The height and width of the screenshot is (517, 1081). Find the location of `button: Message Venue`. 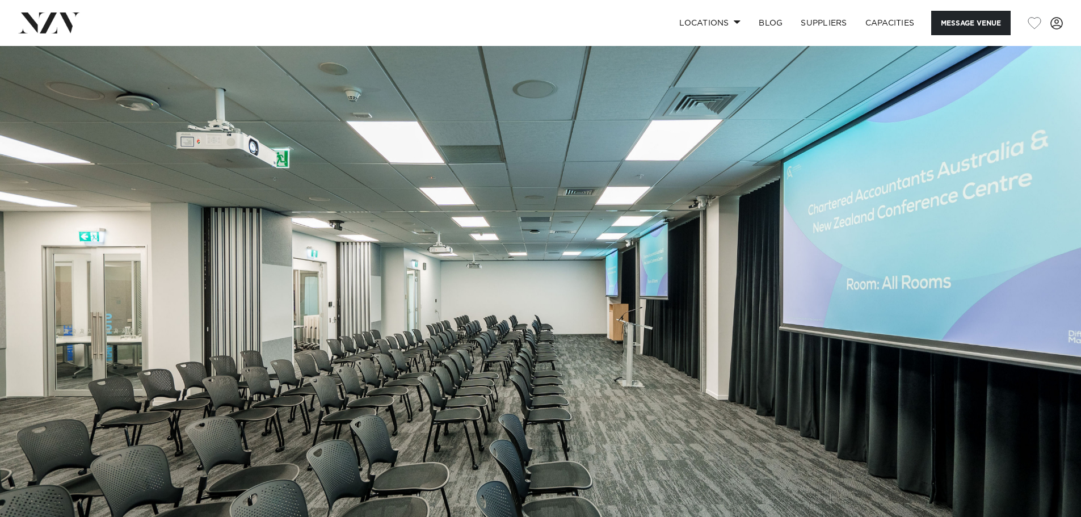

button: Message Venue is located at coordinates (971, 23).